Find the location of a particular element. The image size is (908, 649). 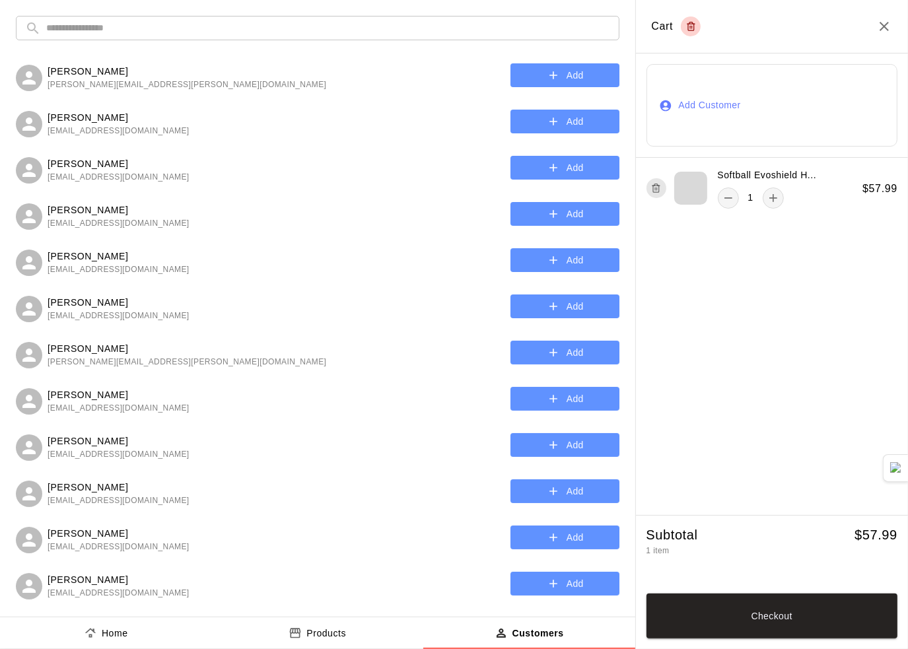

div: Cart is located at coordinates (676, 26).